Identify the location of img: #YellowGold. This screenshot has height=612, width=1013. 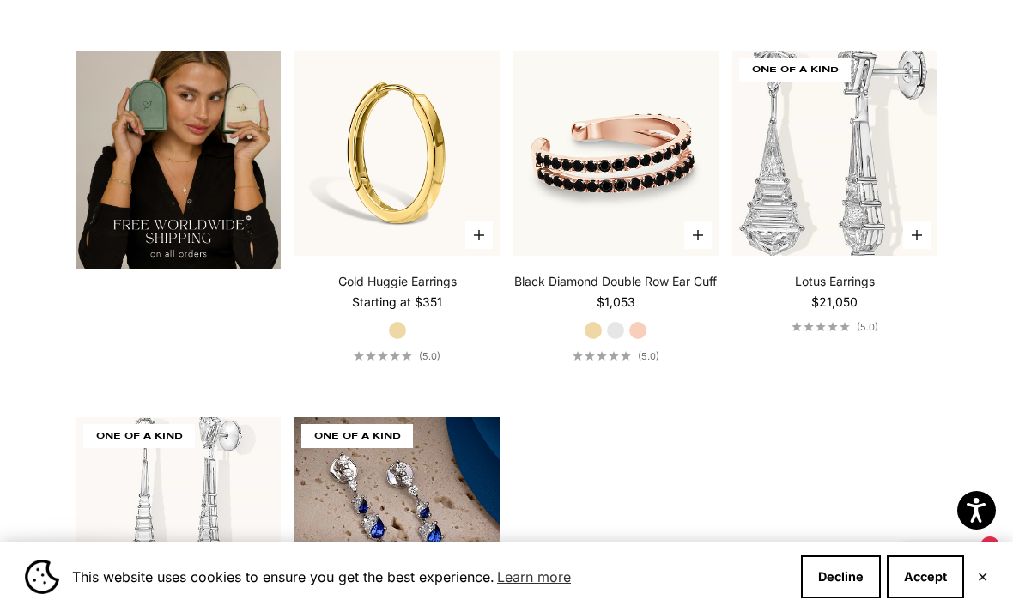
(397, 153).